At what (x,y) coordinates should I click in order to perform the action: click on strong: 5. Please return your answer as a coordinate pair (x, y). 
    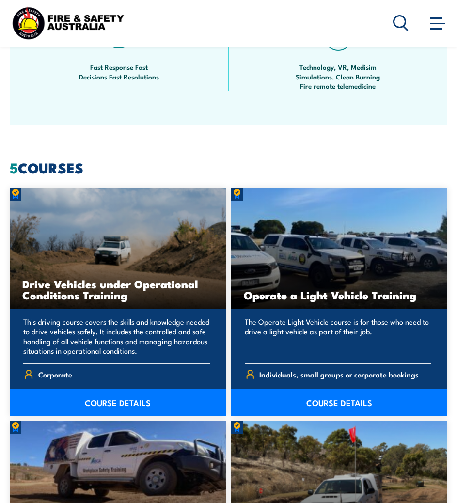
    Looking at the image, I should click on (14, 167).